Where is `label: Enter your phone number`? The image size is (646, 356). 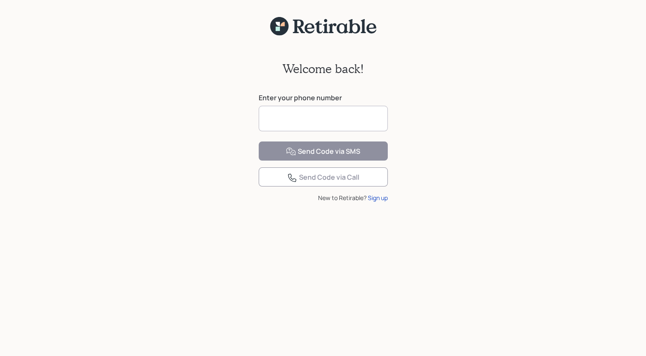 label: Enter your phone number is located at coordinates (323, 98).